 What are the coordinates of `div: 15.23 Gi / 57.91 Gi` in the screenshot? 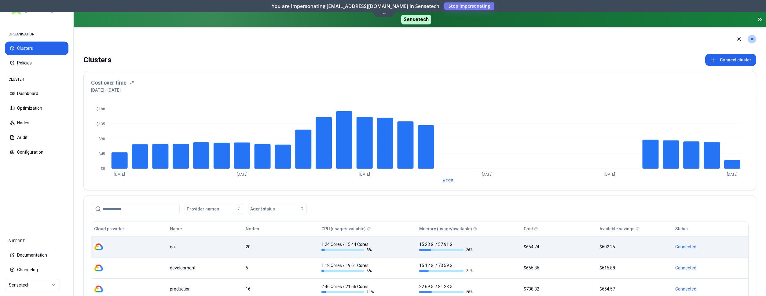 It's located at (446, 247).